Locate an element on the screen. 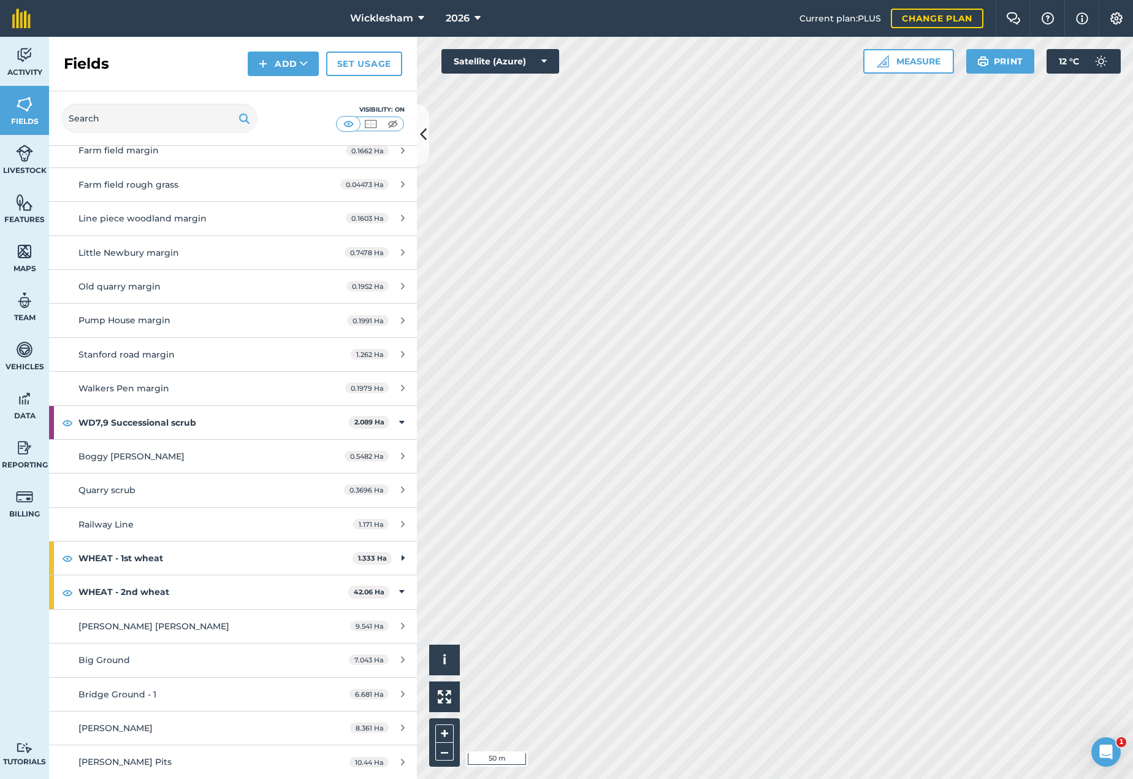  span: 0.1979 Ha is located at coordinates (367, 387).